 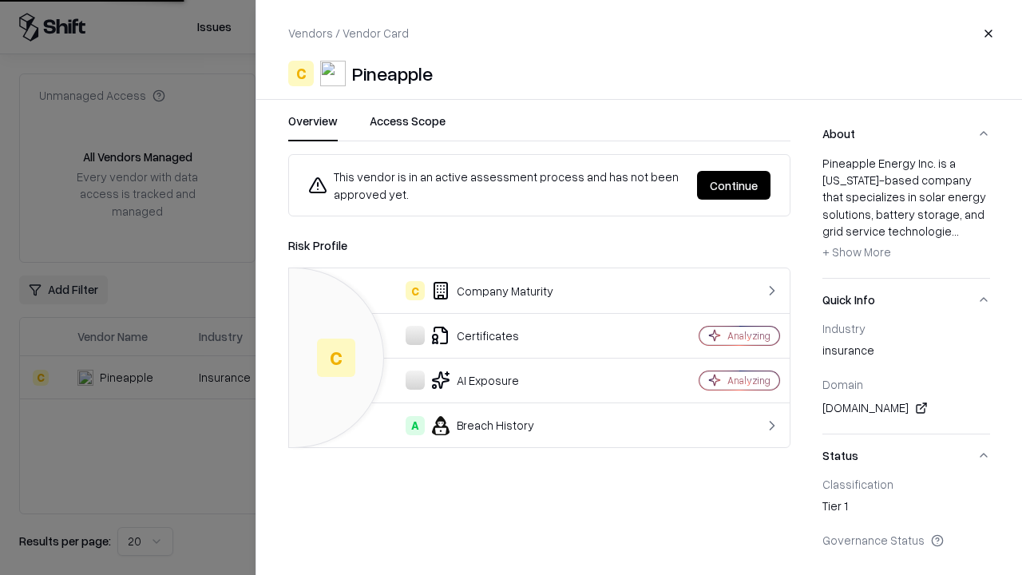 I want to click on div: Pineapple, so click(x=392, y=73).